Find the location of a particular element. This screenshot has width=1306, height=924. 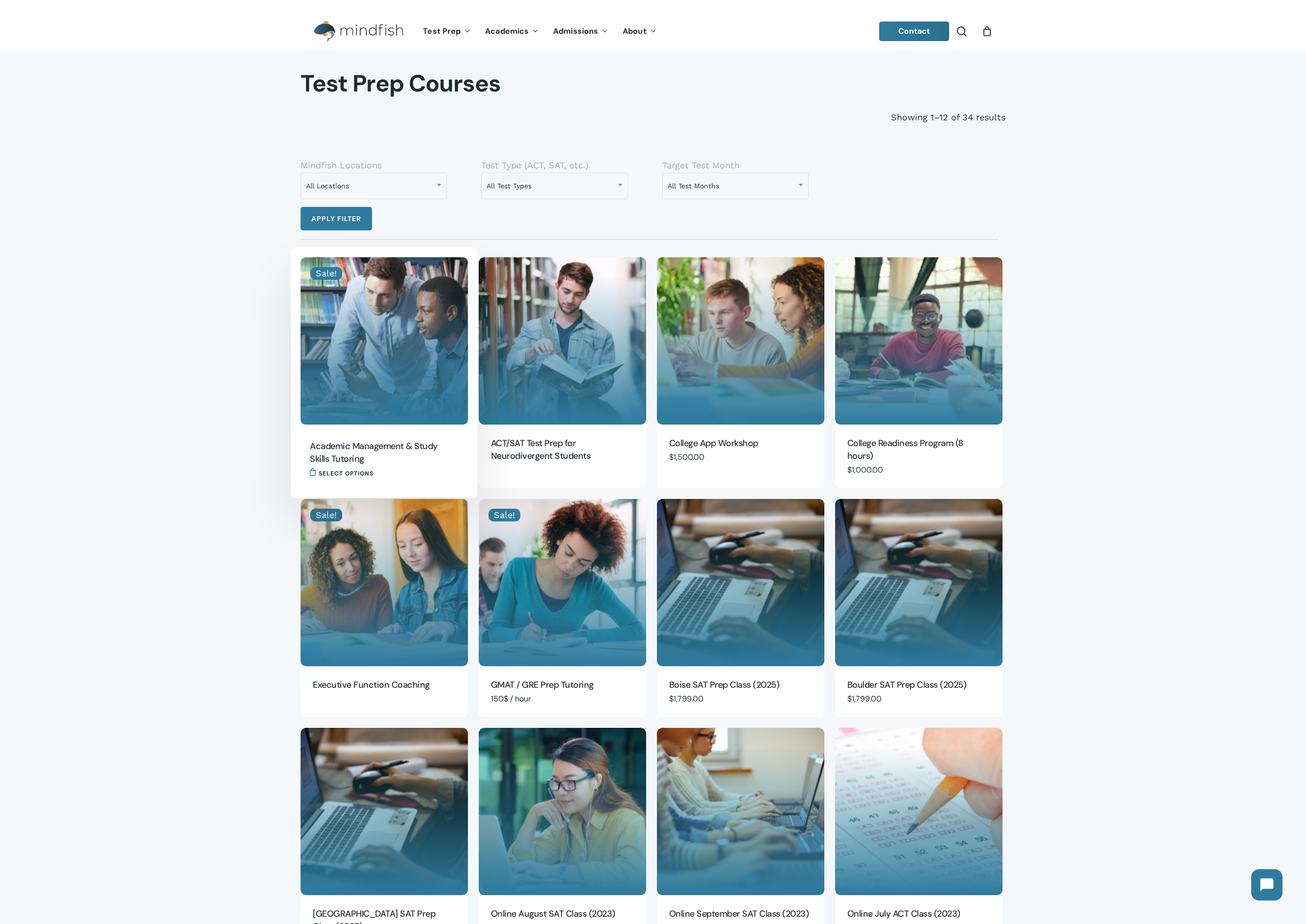

a: Add to cart: “Academic Management & Study Skills Tutoring” is located at coordinates (342, 472).